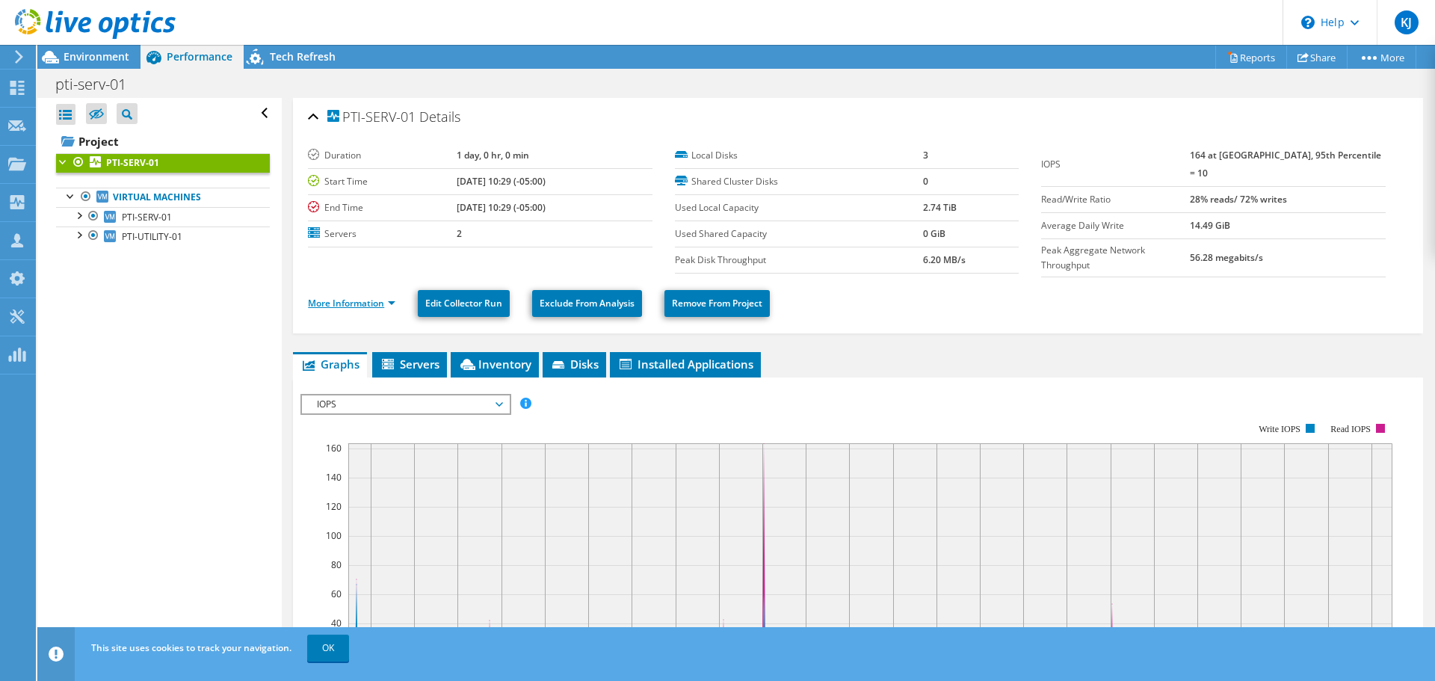 The image size is (1435, 681). What do you see at coordinates (1251, 57) in the screenshot?
I see `a: Reports` at bounding box center [1251, 57].